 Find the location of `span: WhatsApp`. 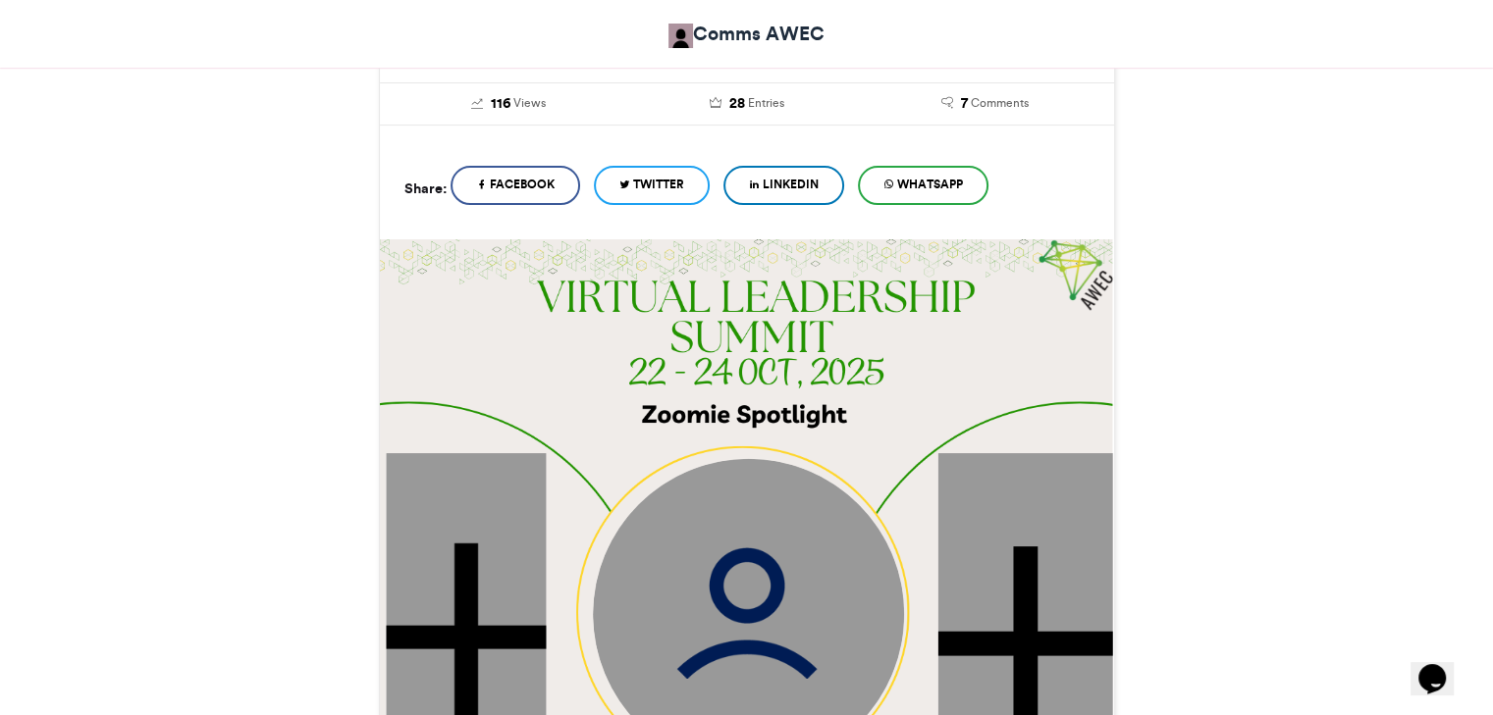

span: WhatsApp is located at coordinates (929, 184).